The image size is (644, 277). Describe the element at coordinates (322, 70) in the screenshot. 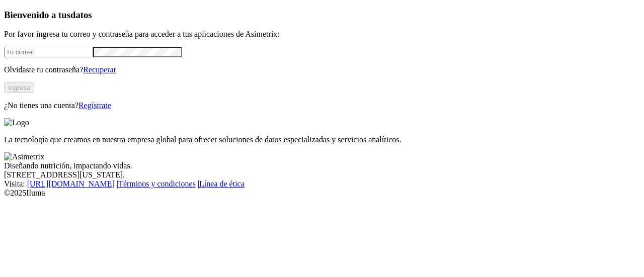

I see `p: Olvidaste tu contraseña?` at that location.